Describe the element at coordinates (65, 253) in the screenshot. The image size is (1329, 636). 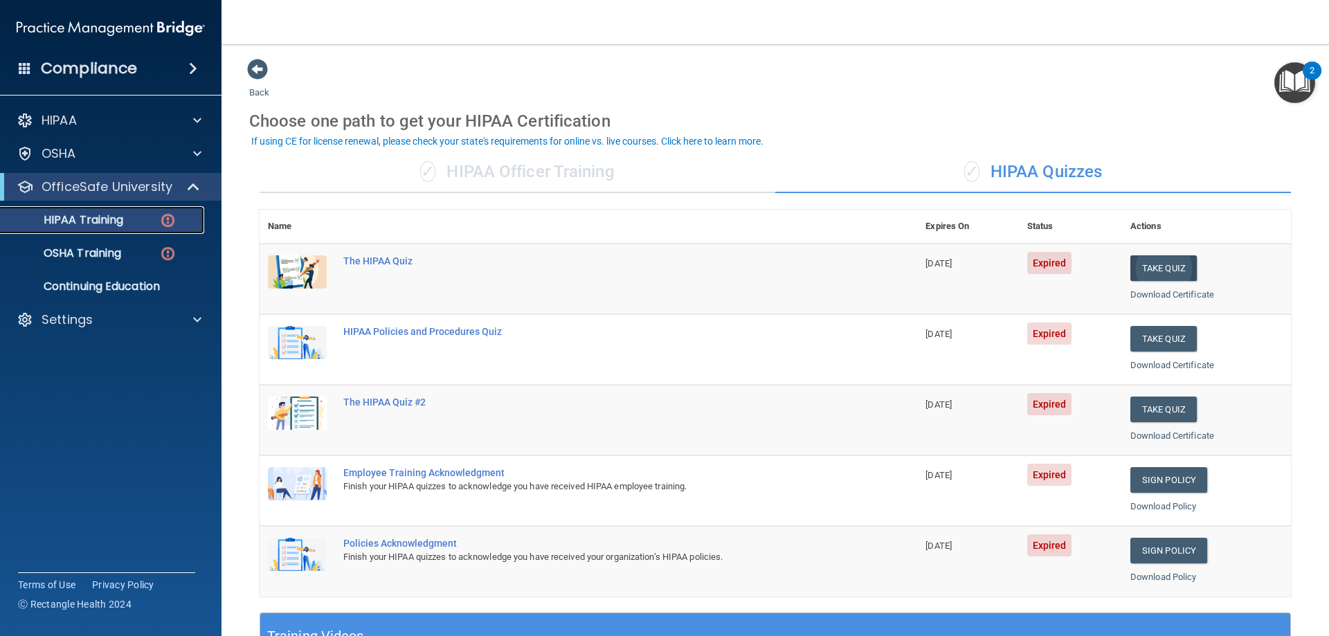
I see `p: OSHA Training` at that location.